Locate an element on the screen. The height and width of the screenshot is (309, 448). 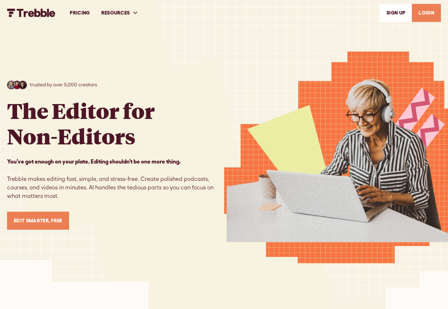
strong: You’ve got enough on your plate. Editing shouldn’t be one more thing. ‍ is located at coordinates (94, 162).